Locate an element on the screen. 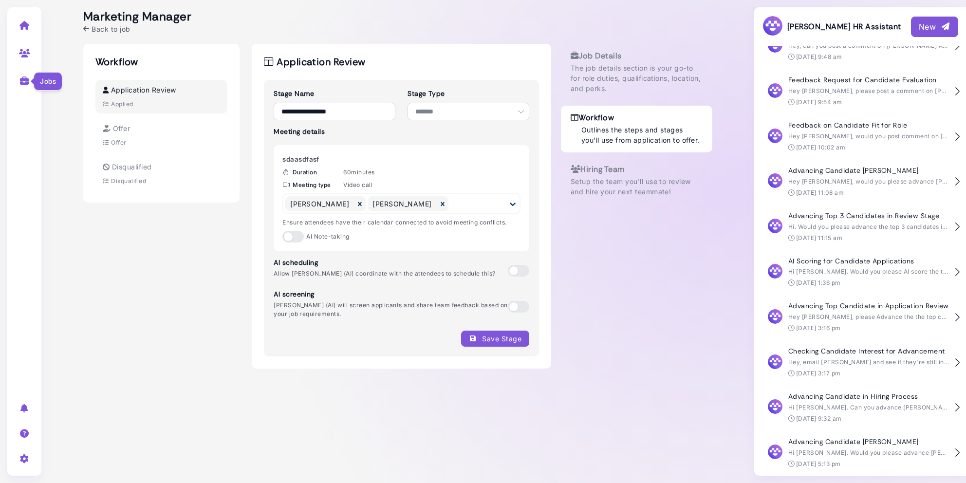 The height and width of the screenshot is (483, 966). h2: Marketing Manager is located at coordinates (137, 17).